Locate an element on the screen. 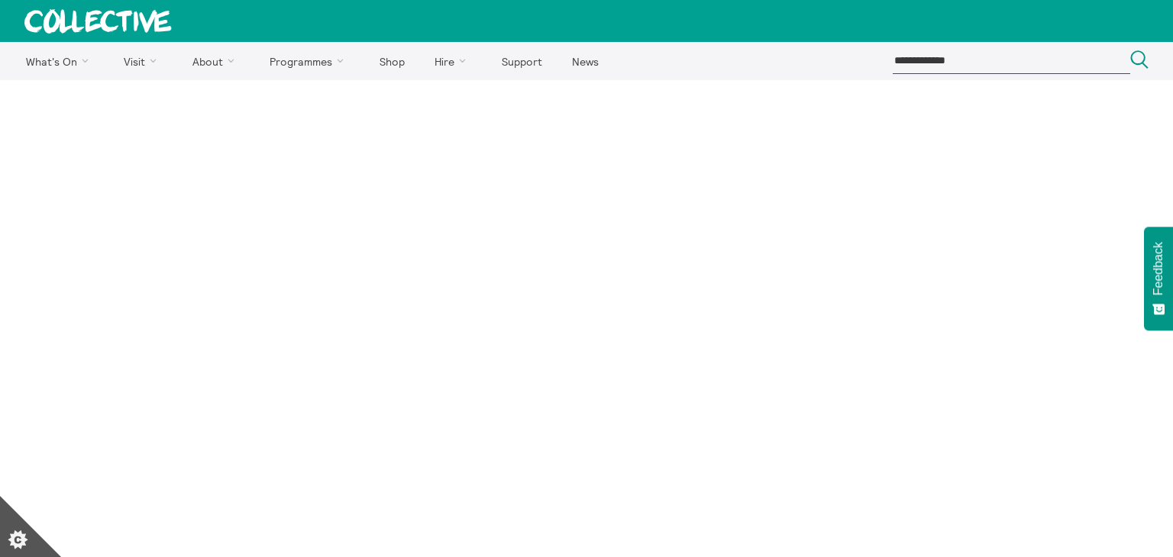 This screenshot has width=1173, height=557. a: What's On is located at coordinates (60, 61).